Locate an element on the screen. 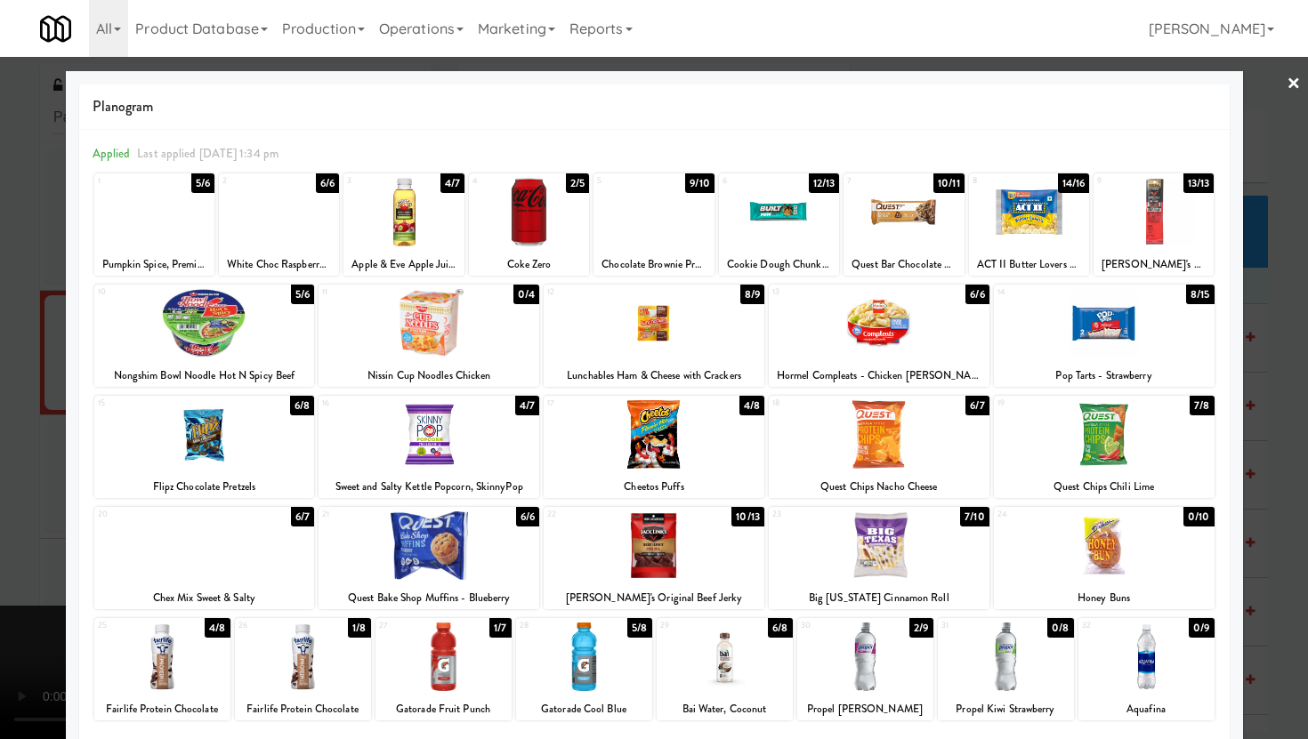 The height and width of the screenshot is (739, 1308). div: 105/6Nongshim Bowl Noodle Hot N Spicy Beef is located at coordinates (205, 335).